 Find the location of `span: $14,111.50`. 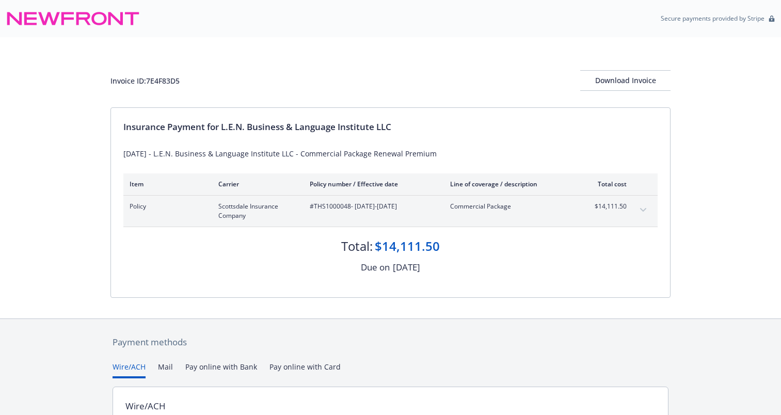

span: $14,111.50 is located at coordinates (607, 207).